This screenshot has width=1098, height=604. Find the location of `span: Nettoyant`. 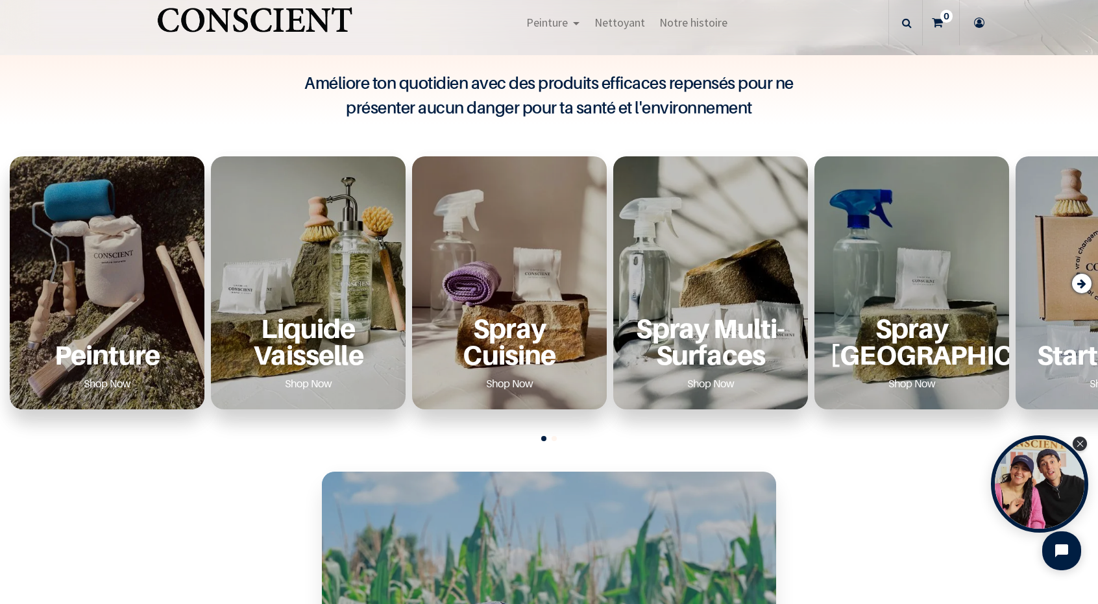

span: Nettoyant is located at coordinates (620, 22).